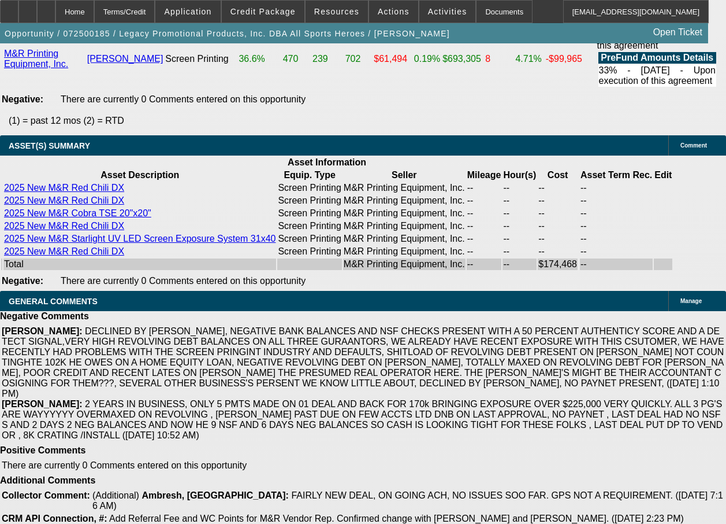 The width and height of the screenshot is (726, 524). Describe the element at coordinates (448, 12) in the screenshot. I see `button: Activities` at that location.